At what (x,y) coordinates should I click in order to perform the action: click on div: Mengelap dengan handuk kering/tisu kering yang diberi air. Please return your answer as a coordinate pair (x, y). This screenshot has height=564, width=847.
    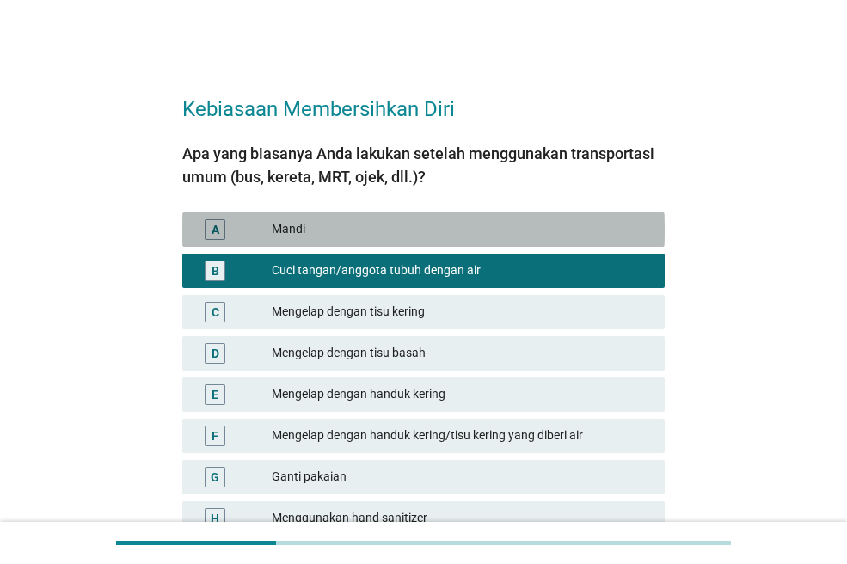
    Looking at the image, I should click on (461, 436).